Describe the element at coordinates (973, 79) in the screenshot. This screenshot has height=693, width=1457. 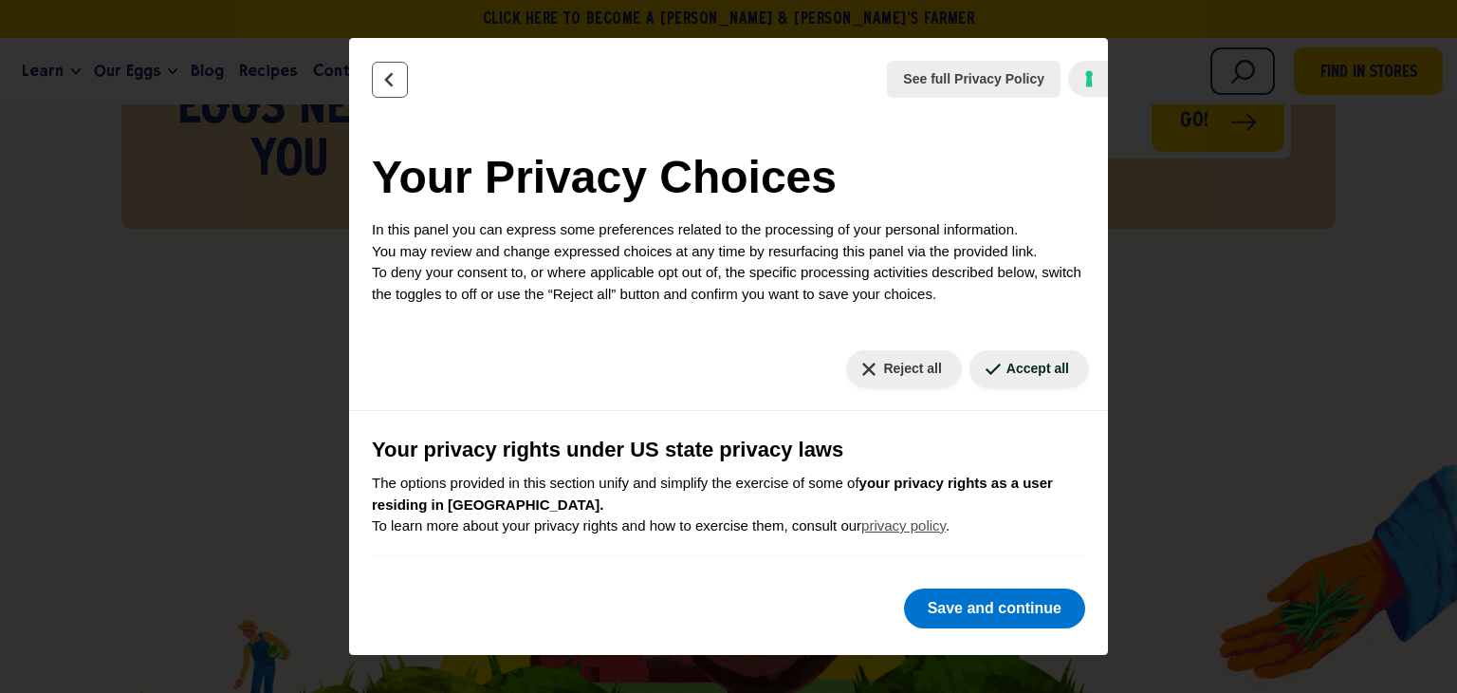
I see `button: See full Privacy Policy` at that location.